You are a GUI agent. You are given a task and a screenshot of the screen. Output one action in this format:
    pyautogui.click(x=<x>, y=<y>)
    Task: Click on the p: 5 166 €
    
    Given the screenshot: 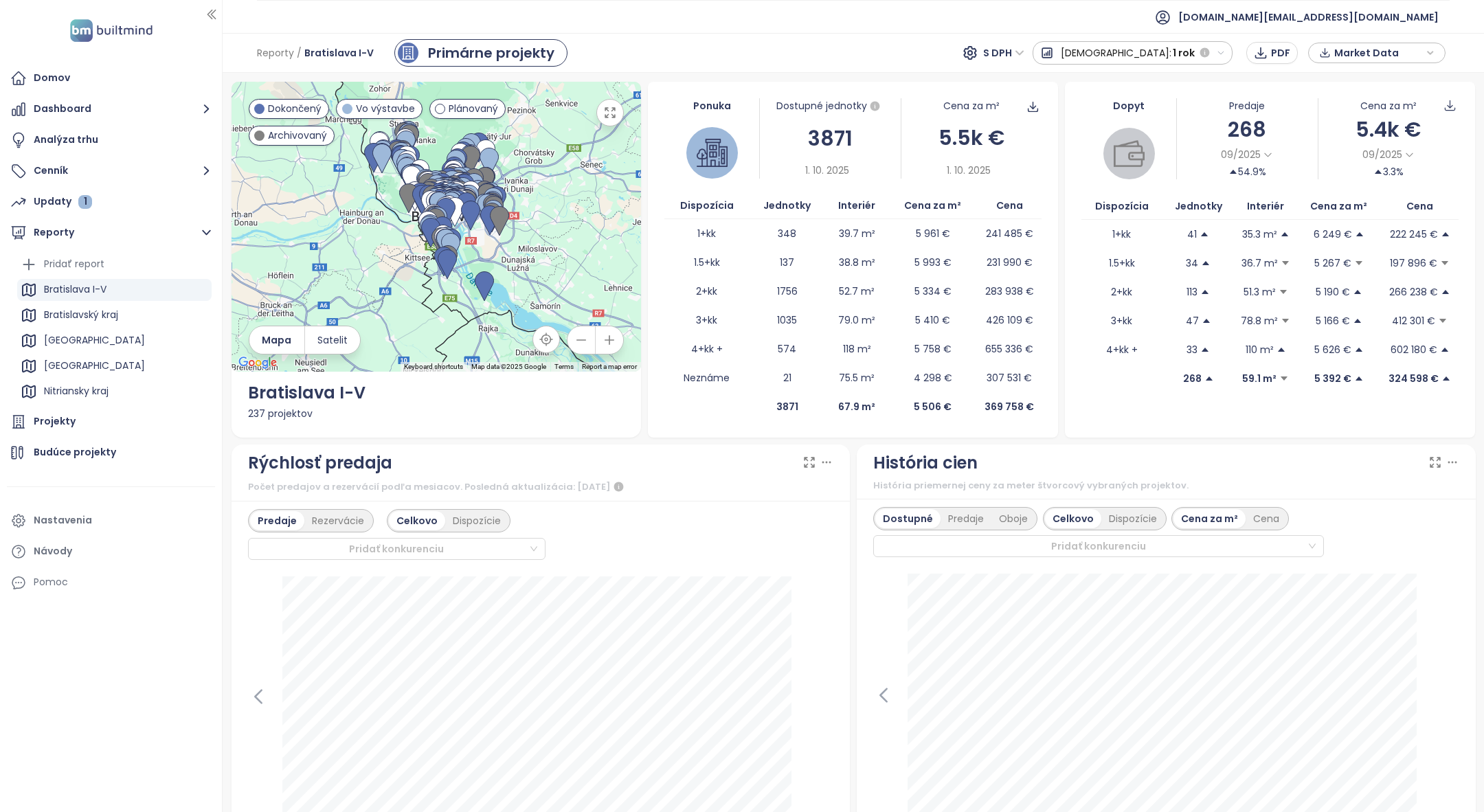 What is the action you would take?
    pyautogui.click(x=1333, y=321)
    